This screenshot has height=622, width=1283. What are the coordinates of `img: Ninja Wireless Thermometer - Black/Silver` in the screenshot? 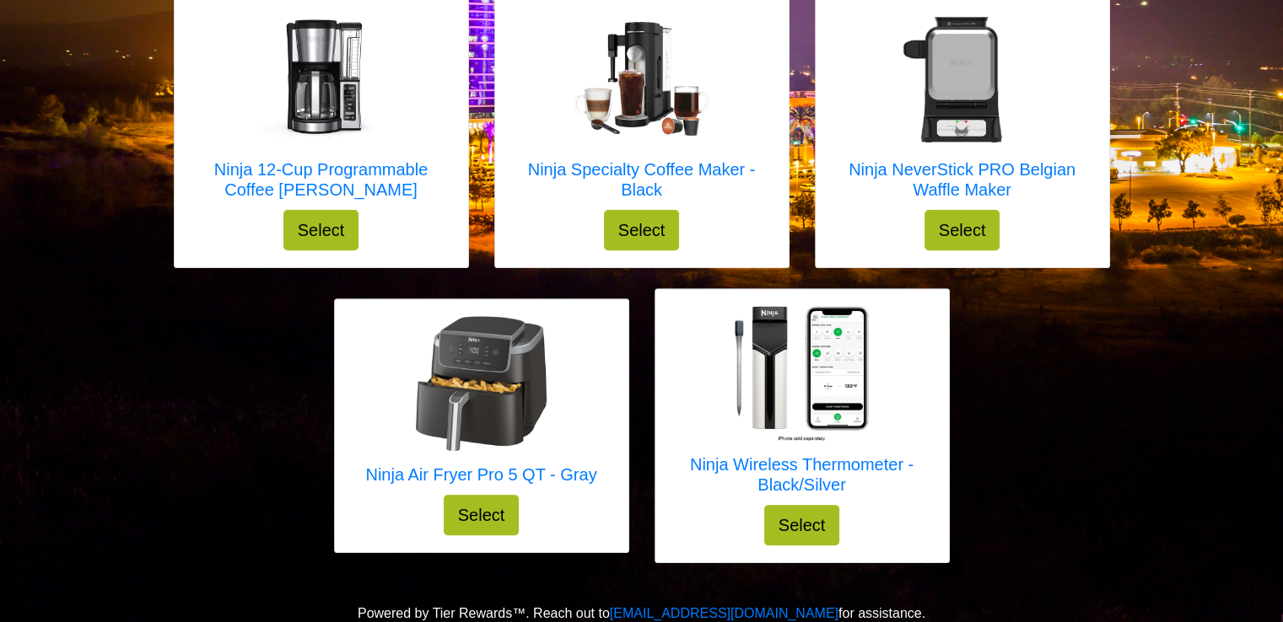 It's located at (802, 374).